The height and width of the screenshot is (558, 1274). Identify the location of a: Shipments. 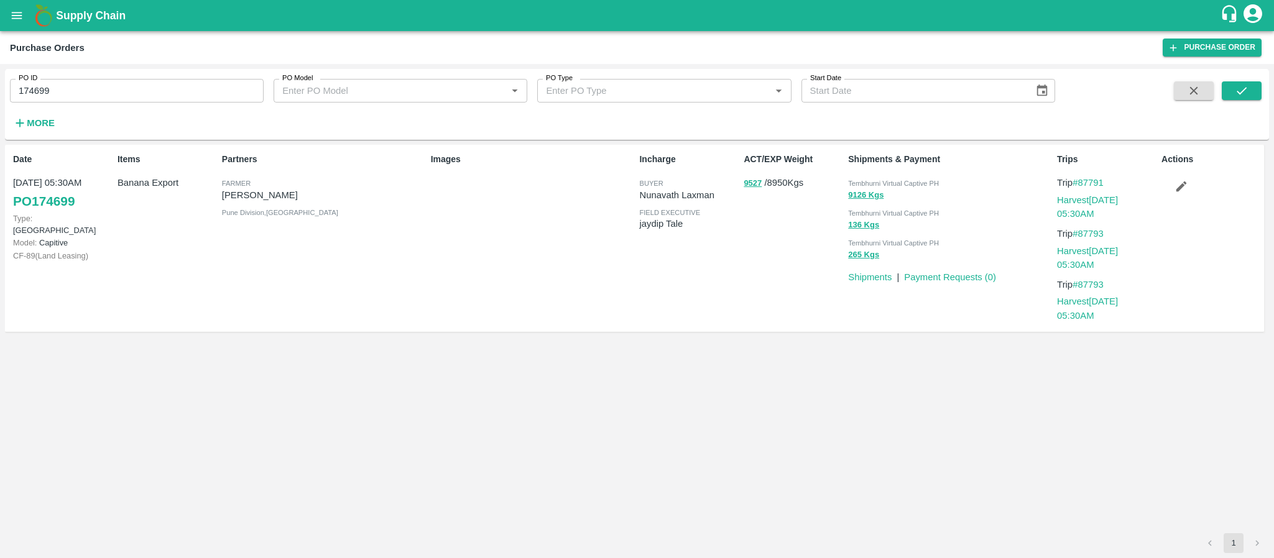
(870, 277).